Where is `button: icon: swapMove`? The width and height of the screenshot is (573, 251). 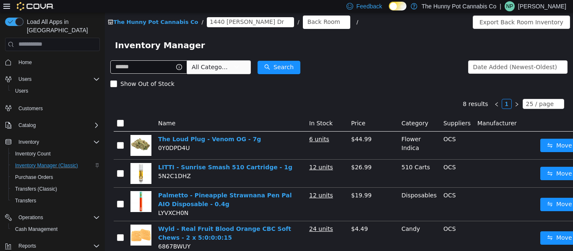 button: icon: swapMove is located at coordinates (454, 192).